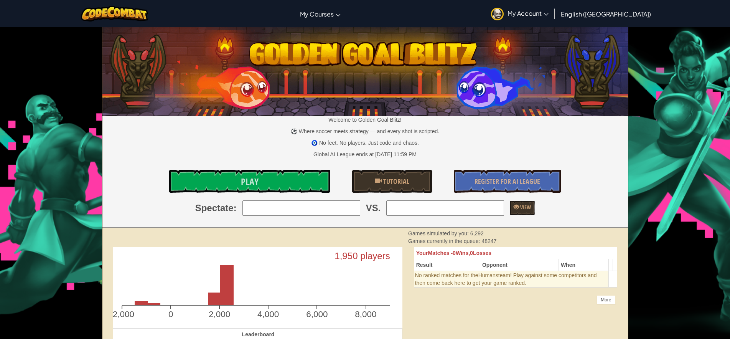 The image size is (730, 339). I want to click on span: Losses, so click(482, 253).